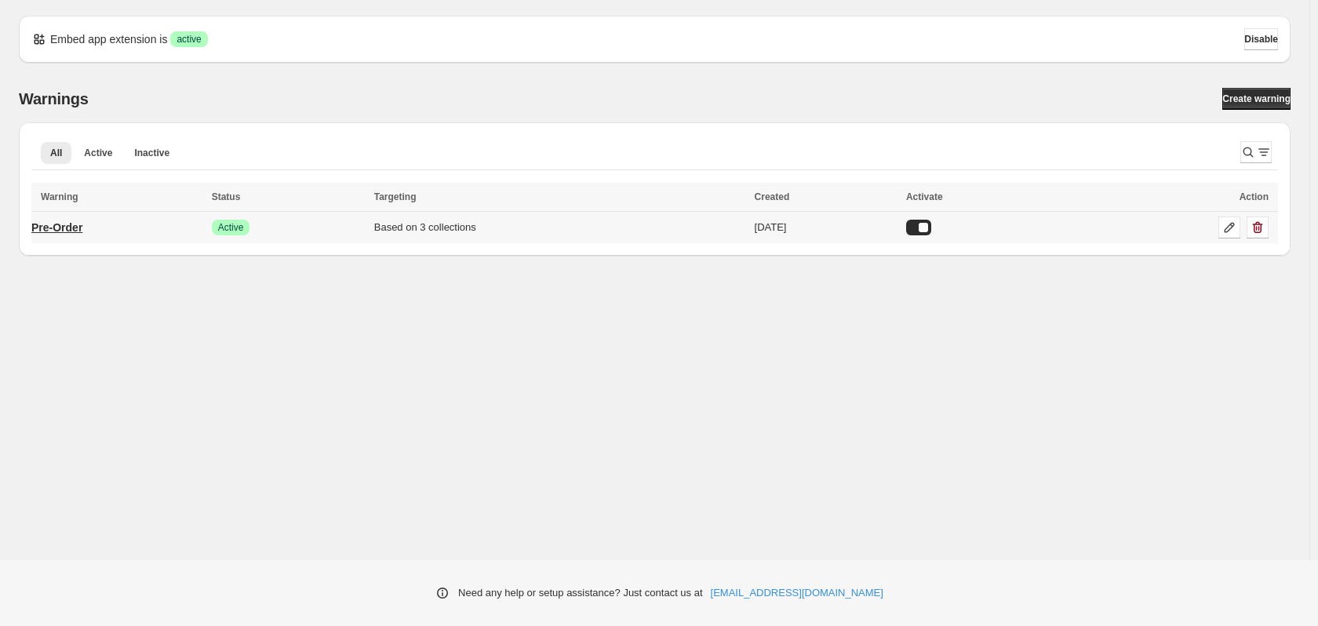  Describe the element at coordinates (57, 228) in the screenshot. I see `p: Pre-Order` at that location.